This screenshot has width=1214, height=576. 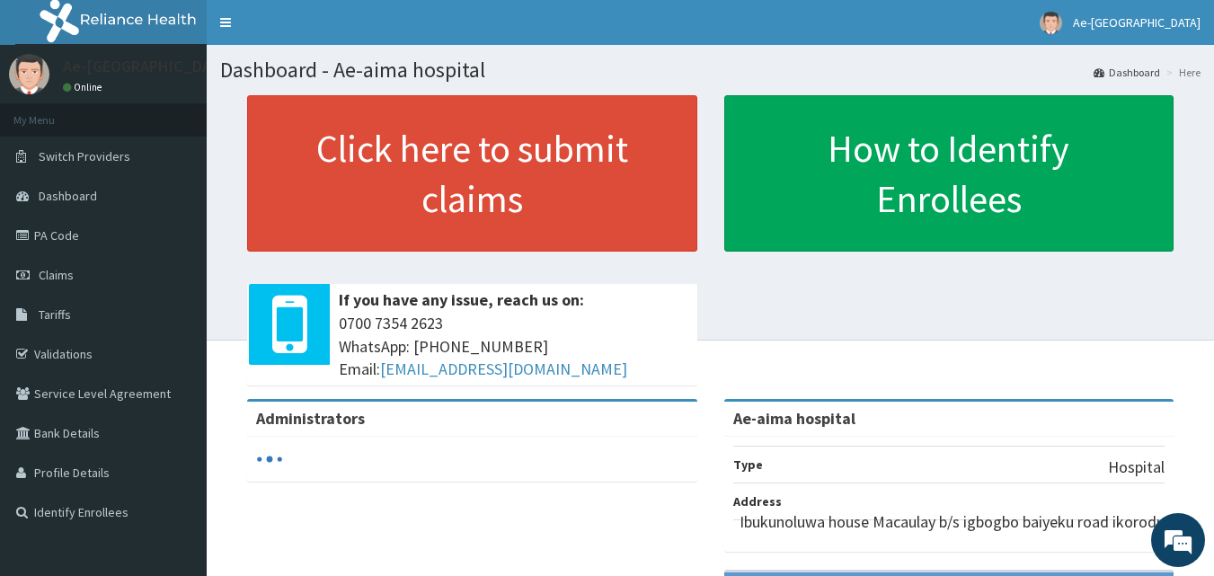 What do you see at coordinates (461, 299) in the screenshot?
I see `b: If you have any issue, reach us on:` at bounding box center [461, 299].